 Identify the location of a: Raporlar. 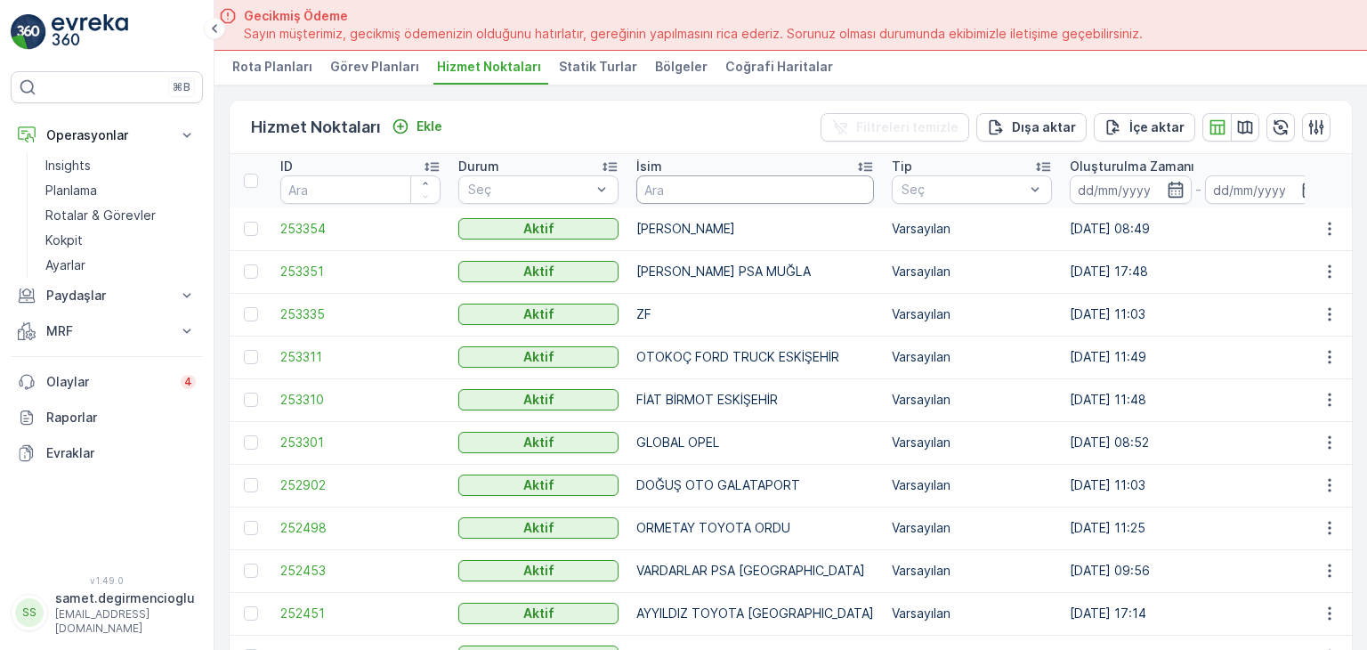
(107, 417).